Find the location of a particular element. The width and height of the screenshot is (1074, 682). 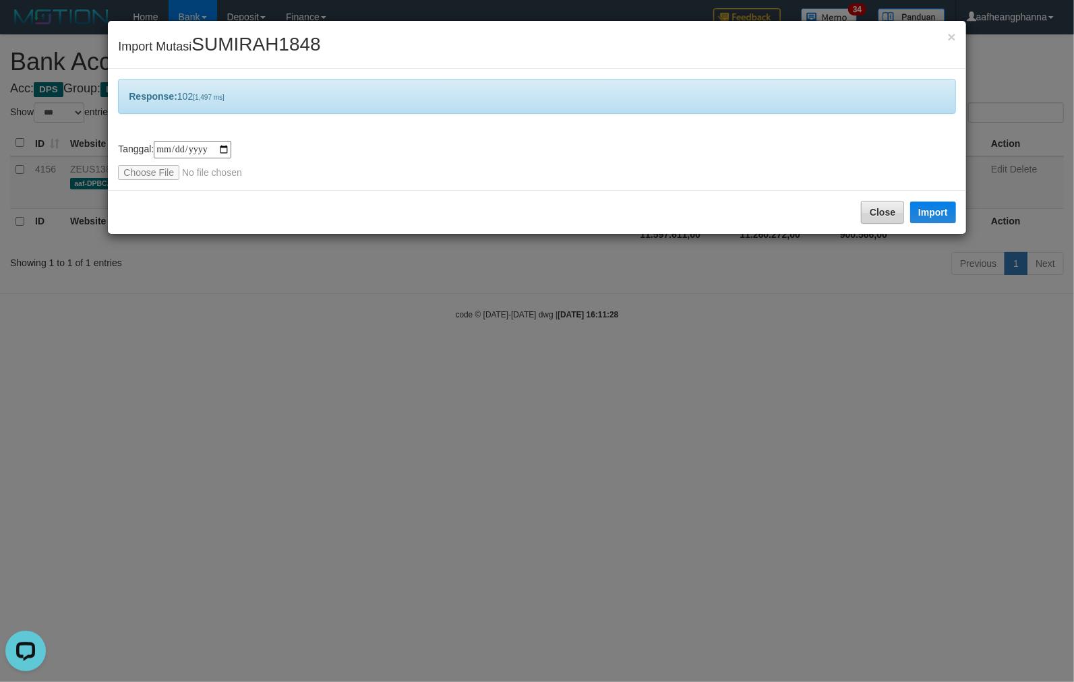

b: Response: is located at coordinates (153, 96).